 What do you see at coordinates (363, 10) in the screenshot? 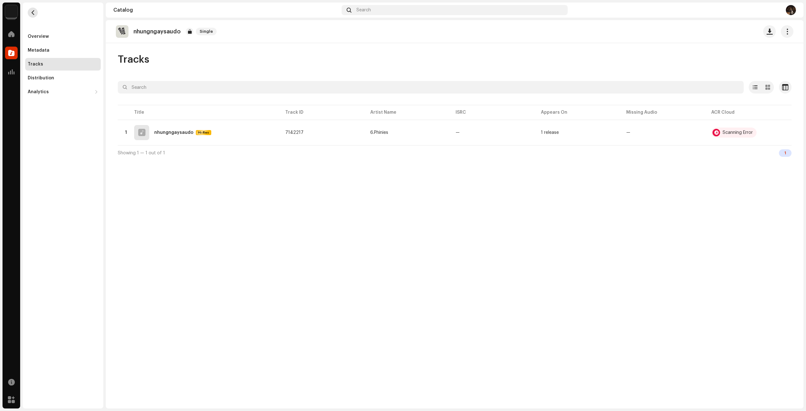
I see `span: Search` at bounding box center [363, 10].